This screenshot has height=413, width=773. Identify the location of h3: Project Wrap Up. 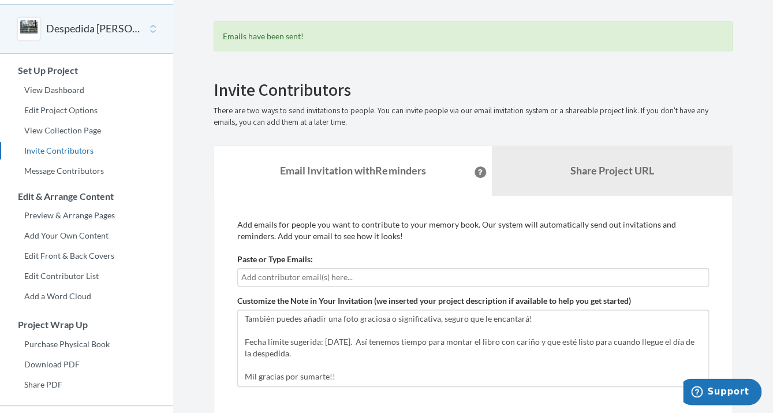
(87, 324).